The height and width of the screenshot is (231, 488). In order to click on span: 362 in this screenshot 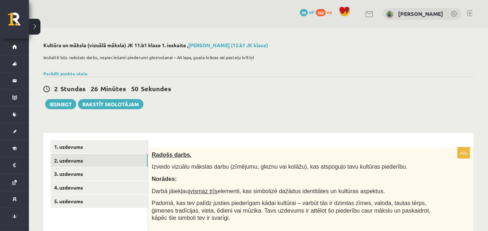, I will do `click(321, 13)`.